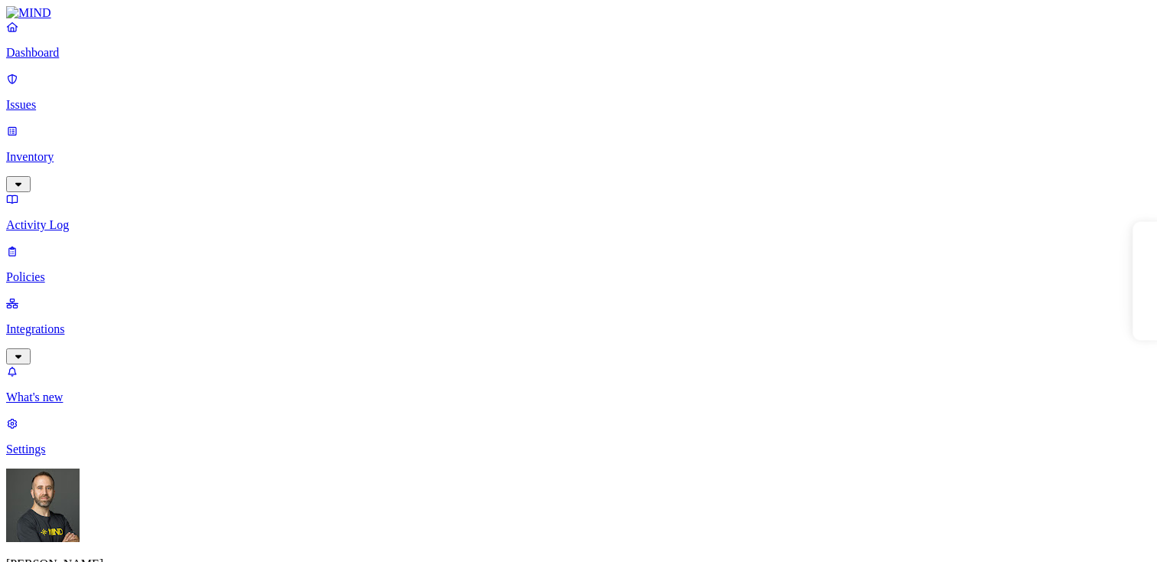 Image resolution: width=1157 pixels, height=562 pixels. I want to click on p: Inventory, so click(578, 157).